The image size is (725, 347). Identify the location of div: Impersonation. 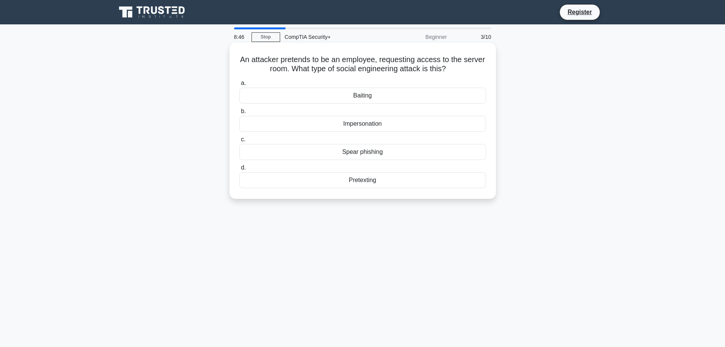
(363, 124).